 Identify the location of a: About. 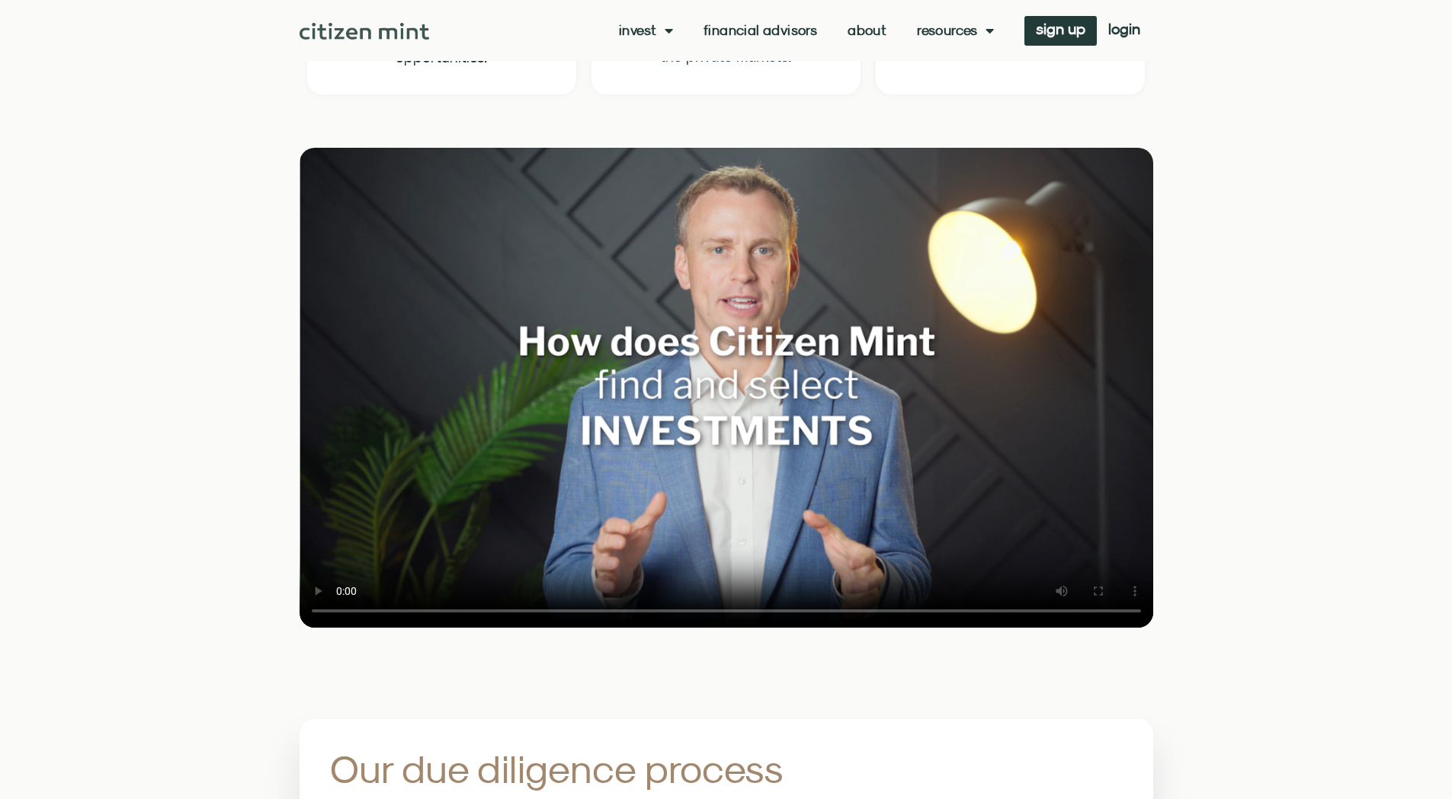
(866, 30).